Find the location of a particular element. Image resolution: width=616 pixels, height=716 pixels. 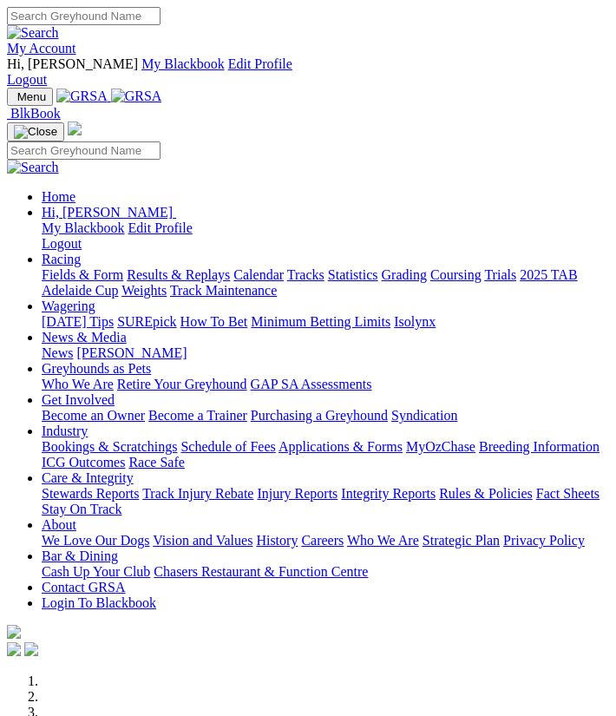

div: Bar & Dining is located at coordinates (326, 572).